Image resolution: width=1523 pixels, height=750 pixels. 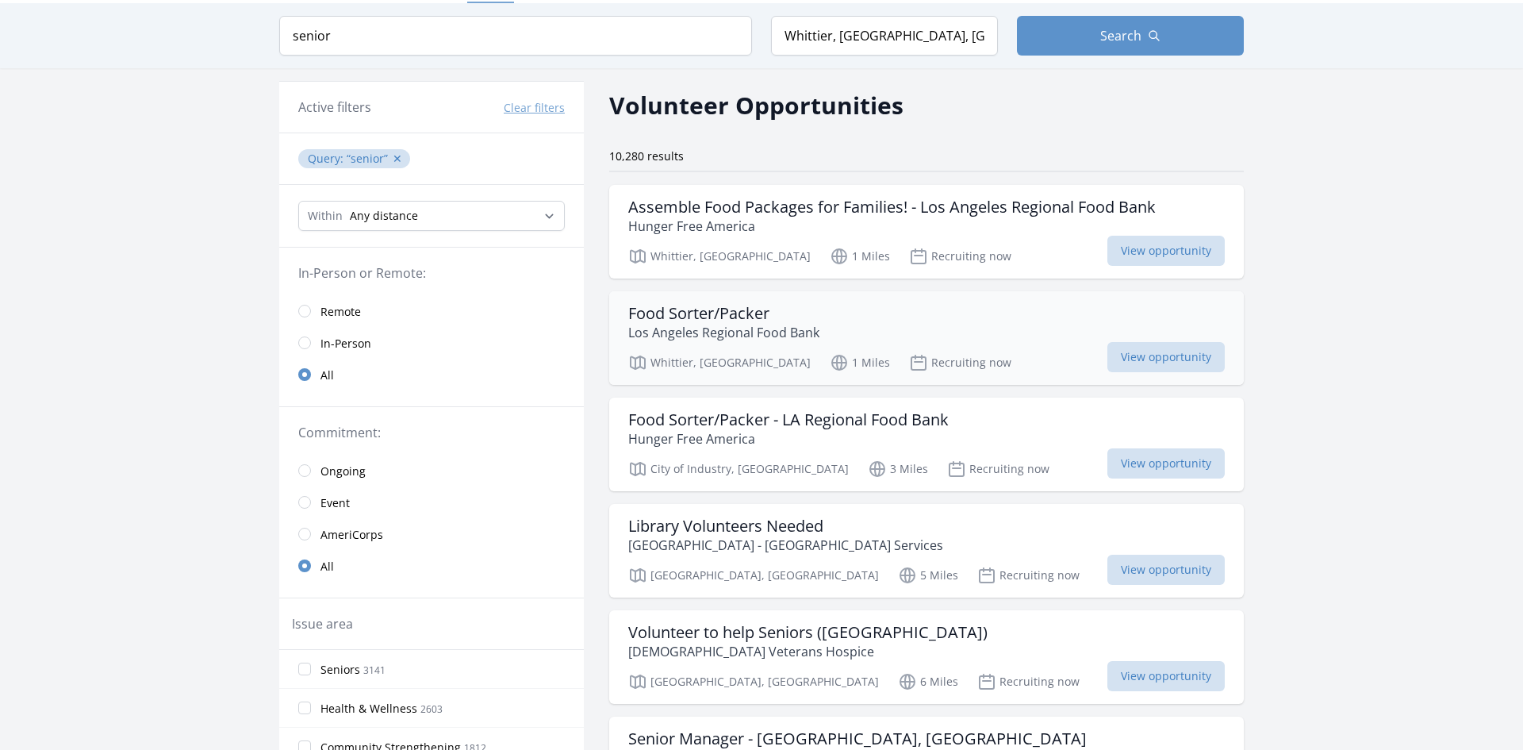 What do you see at coordinates (340, 670) in the screenshot?
I see `span: Seniors` at bounding box center [340, 670].